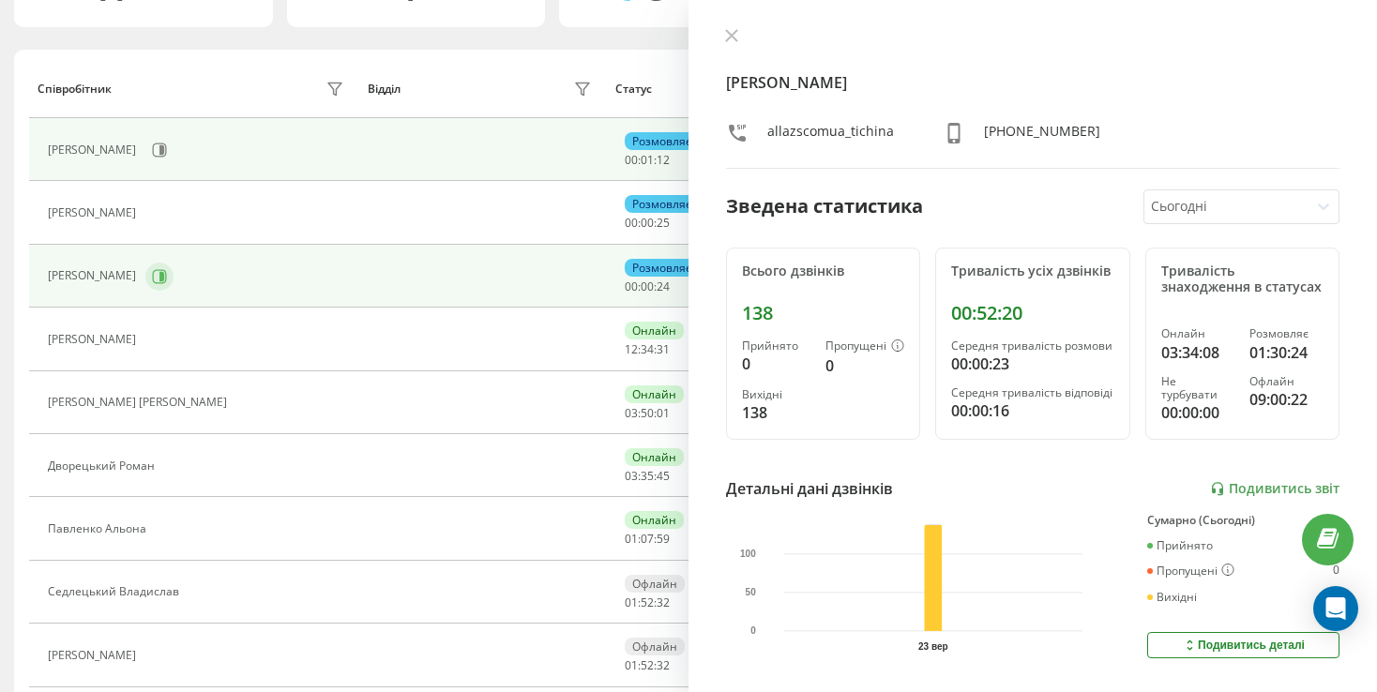 The height and width of the screenshot is (692, 1377). What do you see at coordinates (1286, 353) in the screenshot?
I see `div: 01:30:24` at bounding box center [1286, 353].